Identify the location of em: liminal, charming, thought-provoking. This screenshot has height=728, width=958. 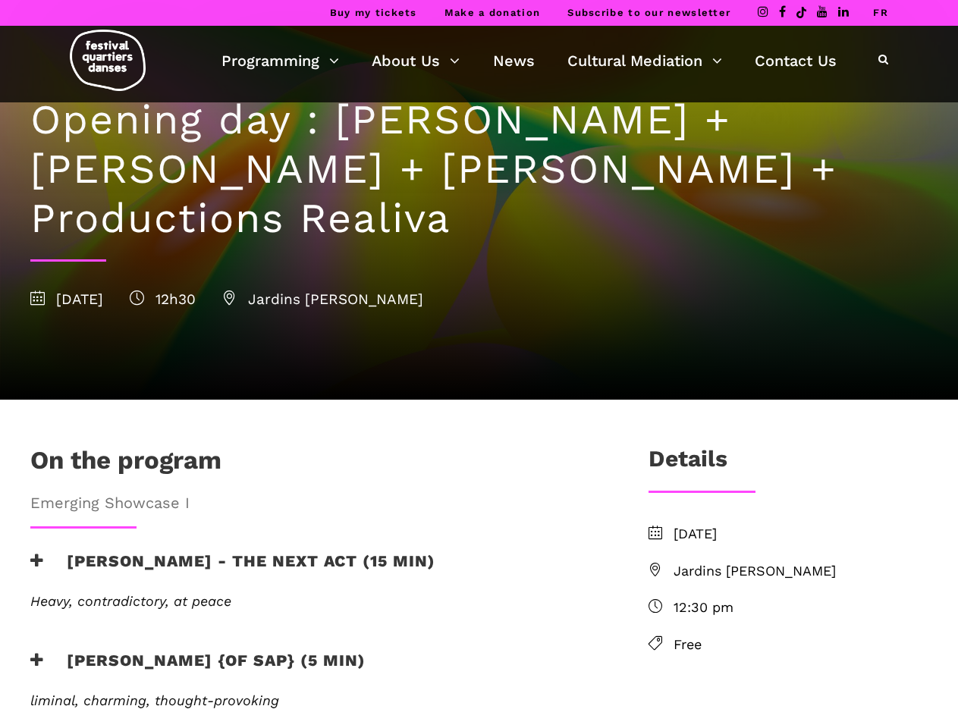
(155, 700).